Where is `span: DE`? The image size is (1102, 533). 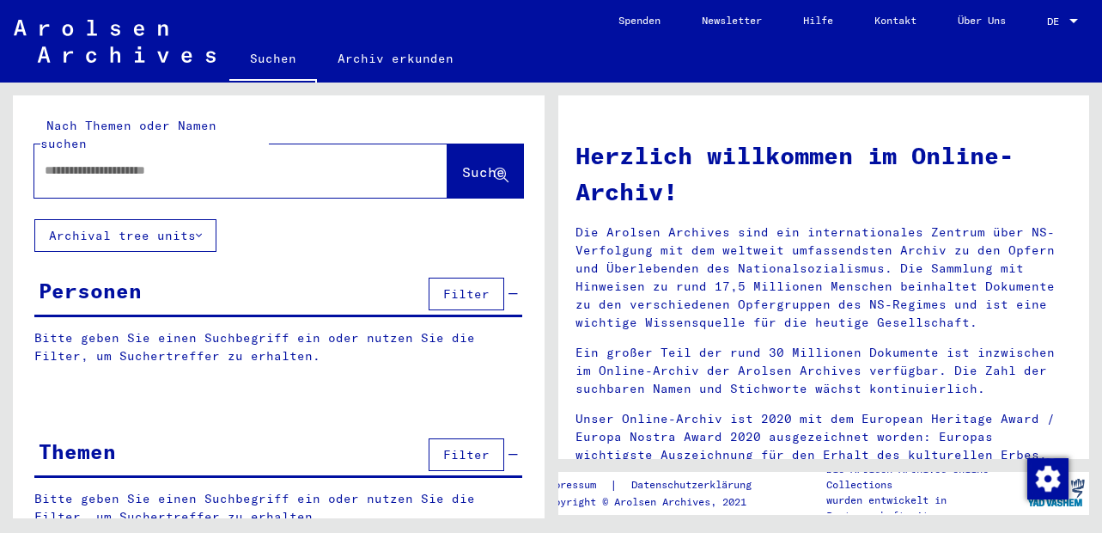 span: DE is located at coordinates (1057, 21).